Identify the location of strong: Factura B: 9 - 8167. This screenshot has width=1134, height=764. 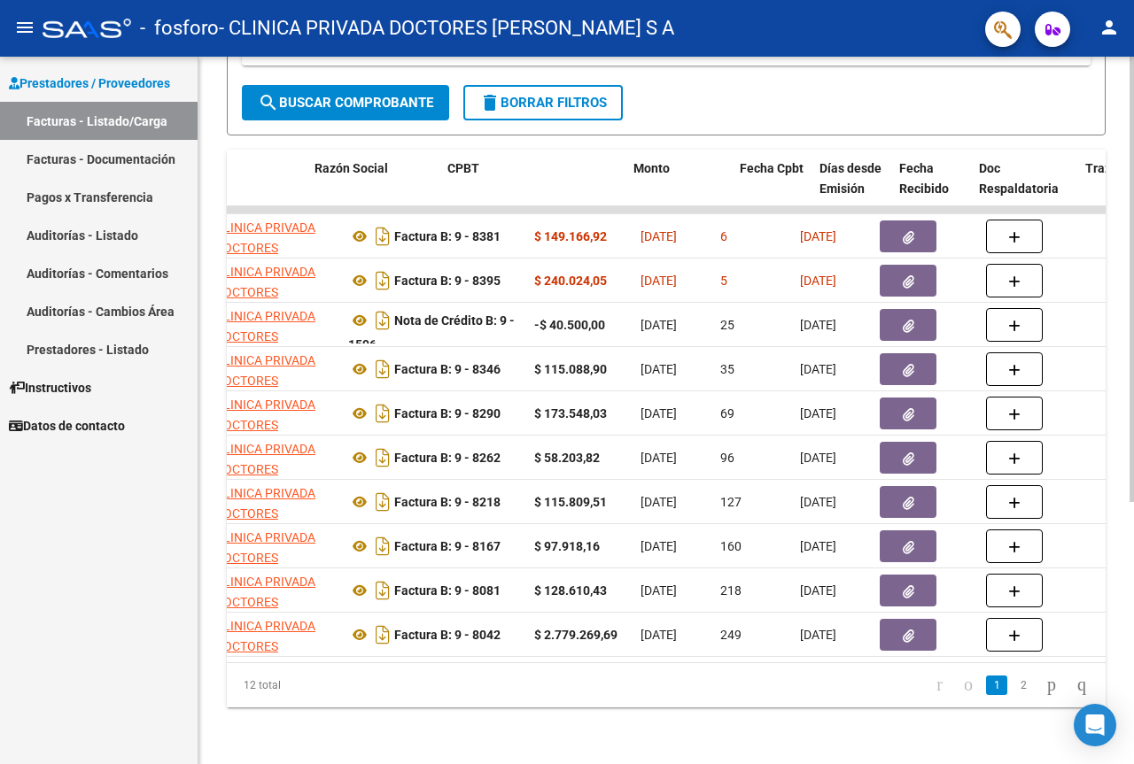
(447, 546).